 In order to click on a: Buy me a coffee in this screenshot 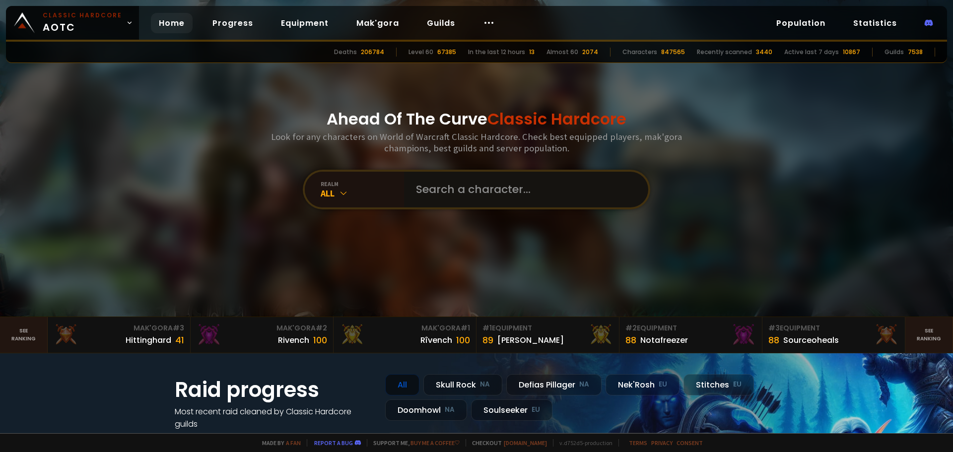, I will do `click(435, 443)`.